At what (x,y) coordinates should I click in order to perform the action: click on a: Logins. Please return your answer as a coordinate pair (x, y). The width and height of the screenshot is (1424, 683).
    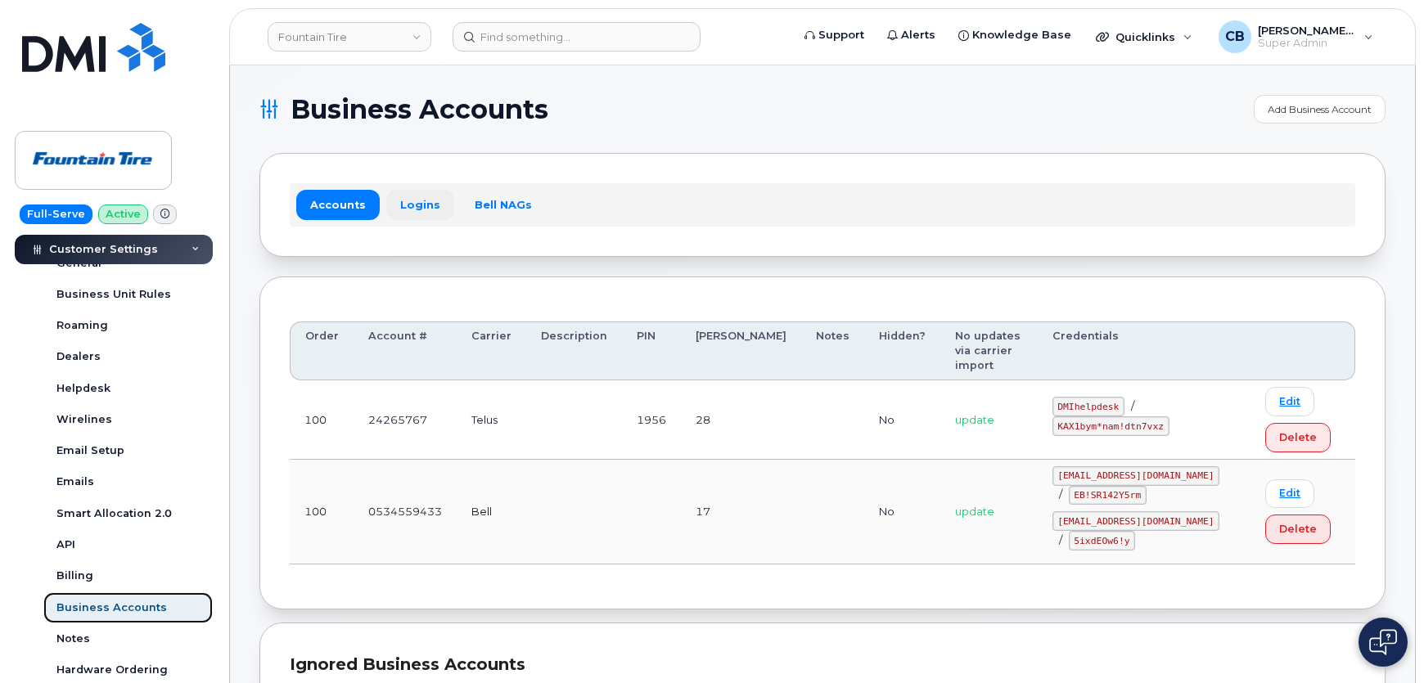
    Looking at the image, I should click on (420, 205).